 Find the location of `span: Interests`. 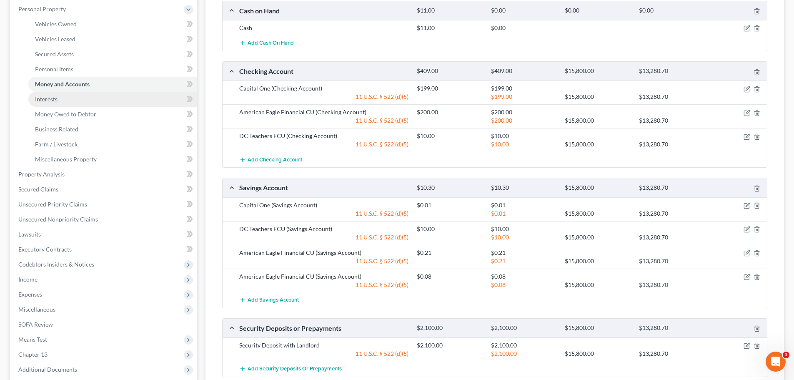

span: Interests is located at coordinates (46, 99).